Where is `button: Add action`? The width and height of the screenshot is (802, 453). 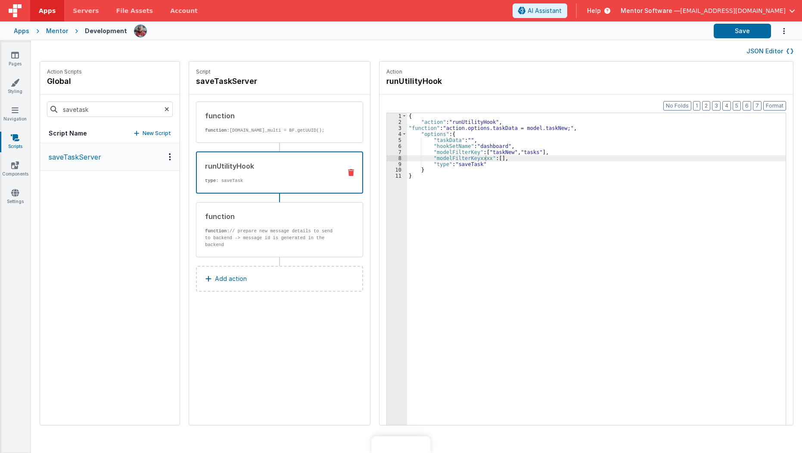 button: Add action is located at coordinates (279, 279).